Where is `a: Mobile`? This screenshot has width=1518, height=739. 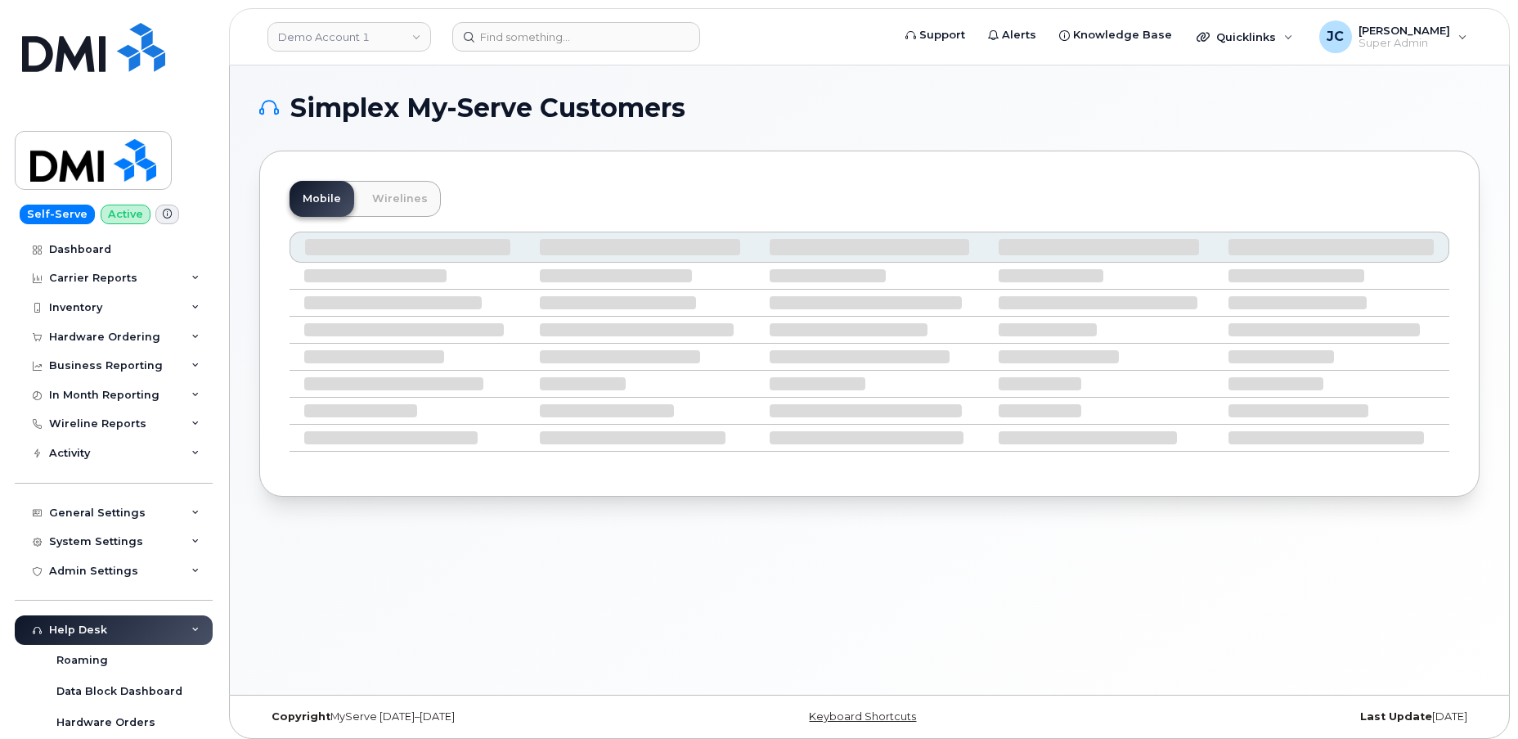 a: Mobile is located at coordinates (321, 199).